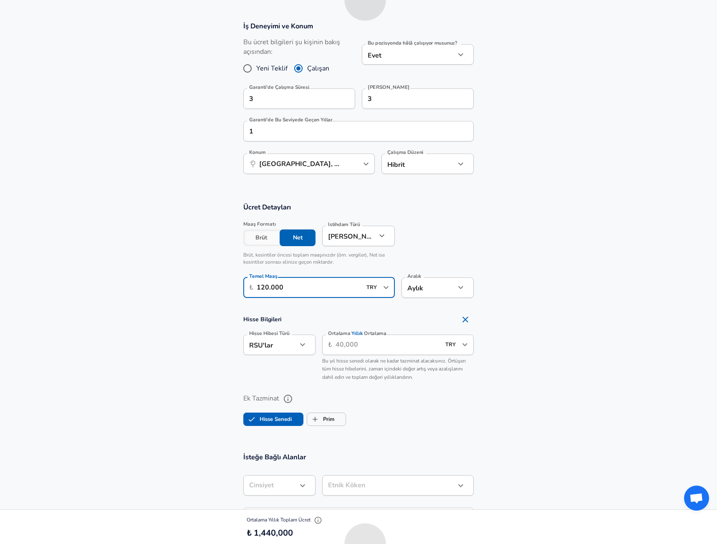 This screenshot has width=717, height=544. Describe the element at coordinates (357, 333) in the screenshot. I see `span: Yıllık` at that location.